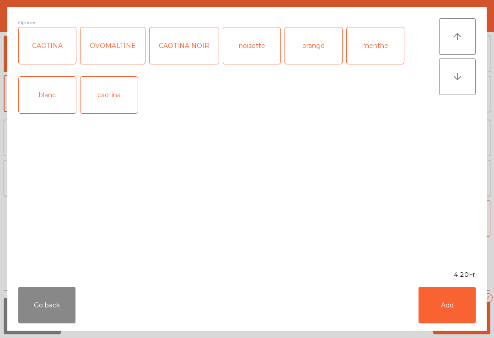  Describe the element at coordinates (375, 46) in the screenshot. I see `div: menthe` at that location.